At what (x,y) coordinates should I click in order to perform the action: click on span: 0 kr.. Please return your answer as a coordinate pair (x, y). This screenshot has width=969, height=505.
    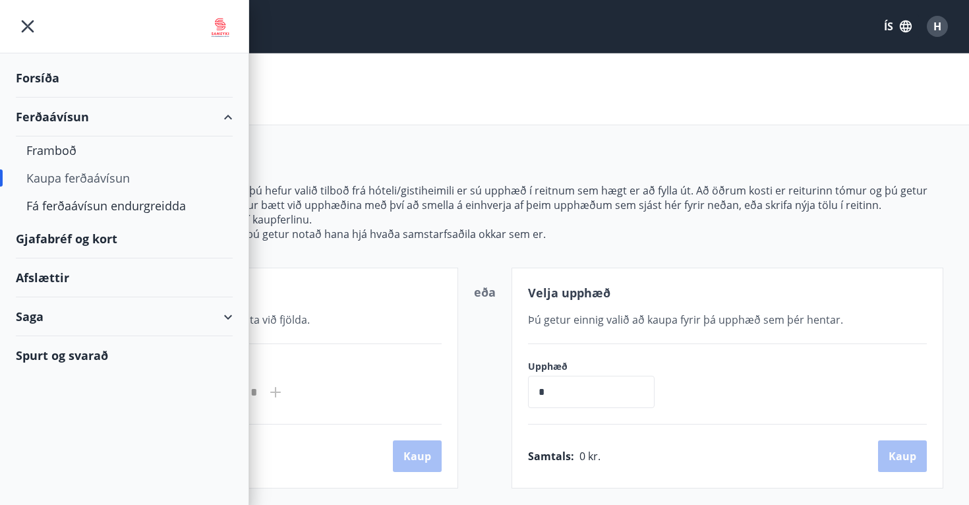
    Looking at the image, I should click on (590, 456).